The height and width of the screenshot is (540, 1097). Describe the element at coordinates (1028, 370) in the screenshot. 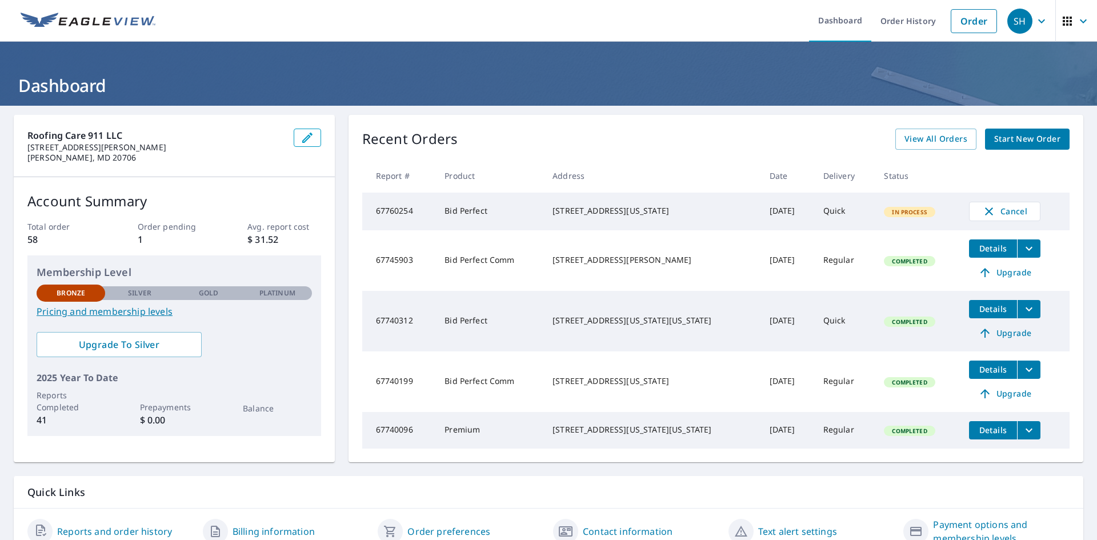

I see `button: filesDropdownBtn-67740199` at that location.